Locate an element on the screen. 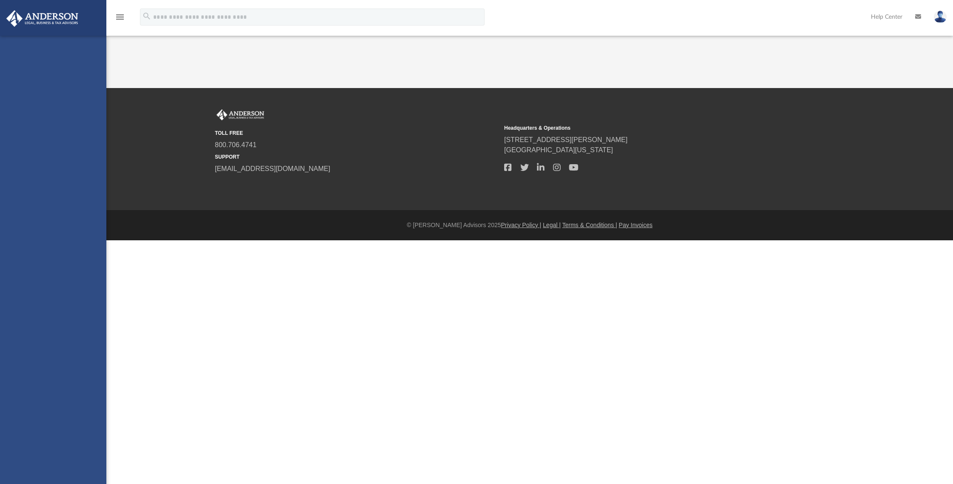 This screenshot has width=953, height=484. a: Privacy Policy | is located at coordinates (521, 225).